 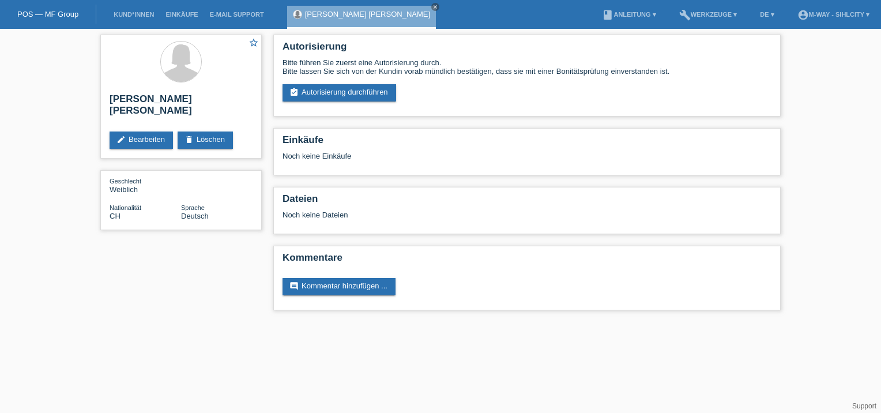 What do you see at coordinates (134, 14) in the screenshot?
I see `a: Kund*innen` at bounding box center [134, 14].